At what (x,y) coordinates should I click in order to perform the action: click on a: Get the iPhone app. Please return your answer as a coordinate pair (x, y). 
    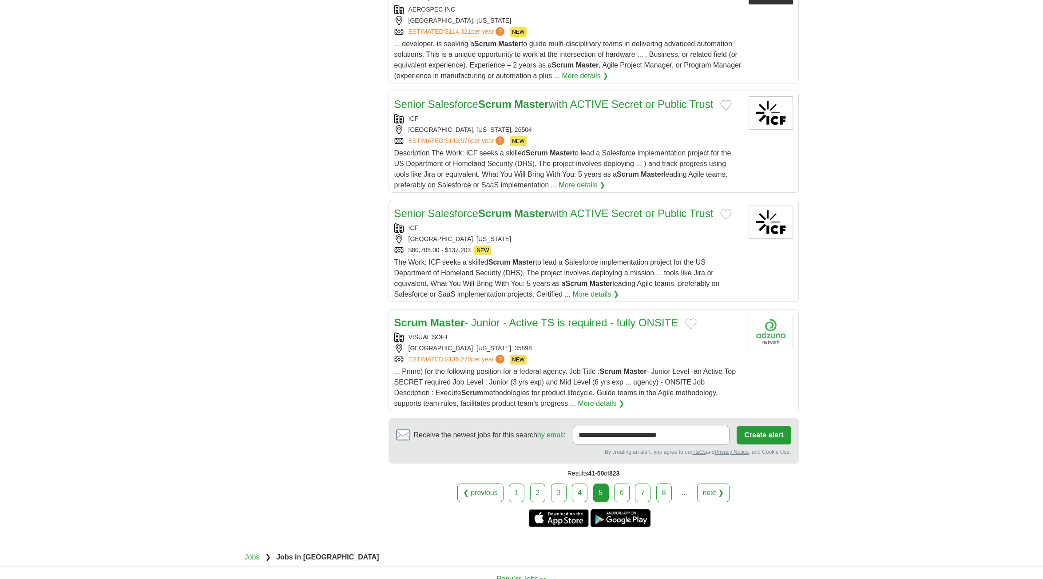
    Looking at the image, I should click on (559, 518).